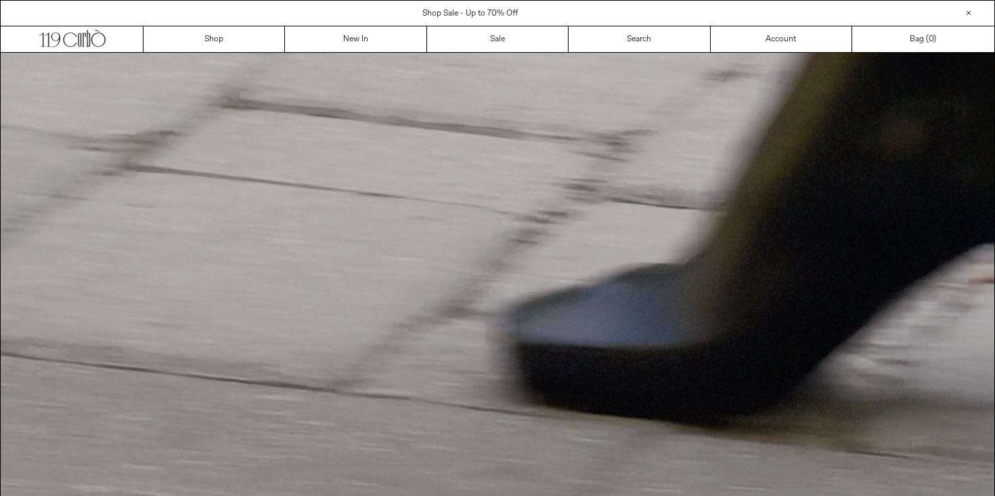 The image size is (995, 496). What do you see at coordinates (639, 39) in the screenshot?
I see `a: Search` at bounding box center [639, 39].